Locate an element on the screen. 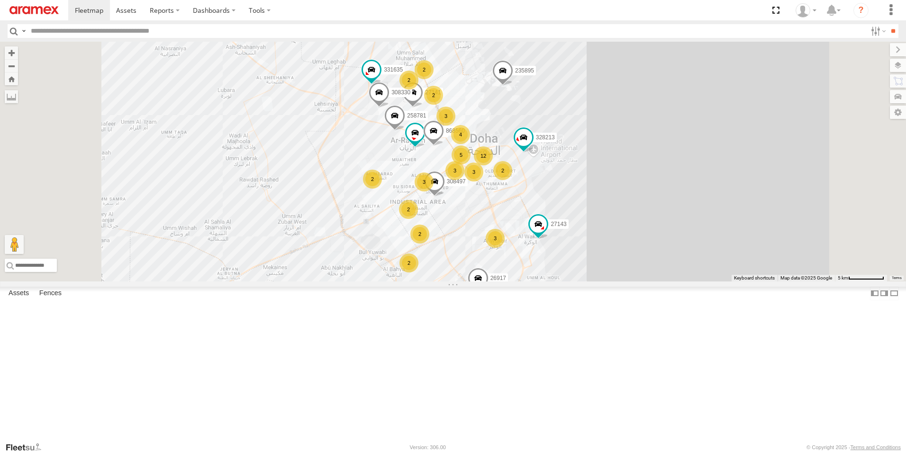 The width and height of the screenshot is (906, 452). label: Measure is located at coordinates (11, 97).